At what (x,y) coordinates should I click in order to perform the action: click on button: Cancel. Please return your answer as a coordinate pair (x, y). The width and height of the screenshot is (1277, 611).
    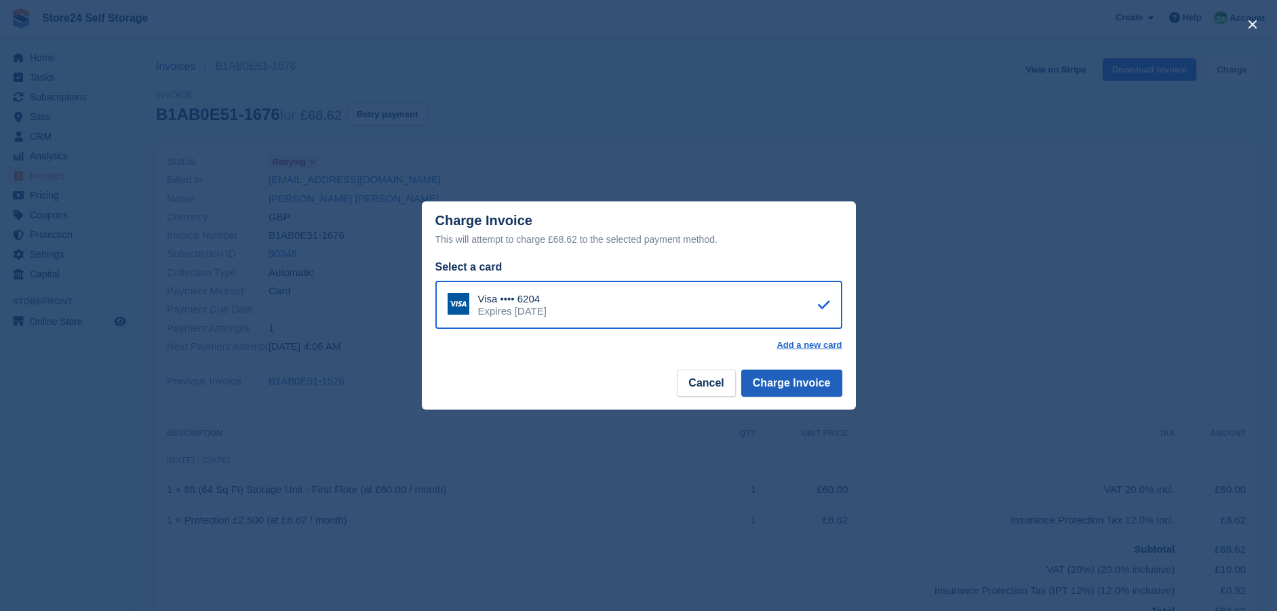
    Looking at the image, I should click on (706, 383).